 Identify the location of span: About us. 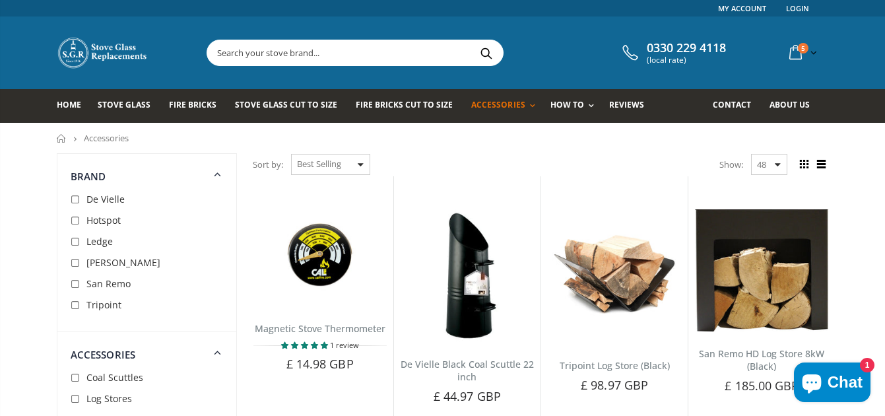
(790, 104).